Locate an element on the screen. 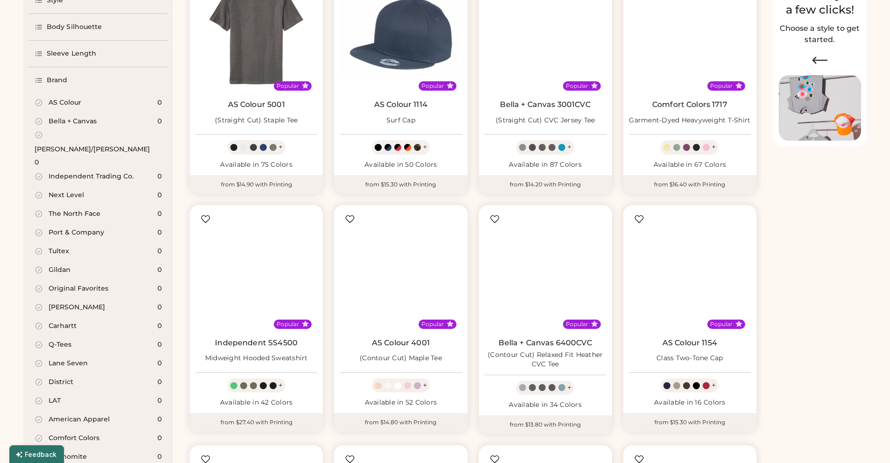  div: from $14.80 with Printing is located at coordinates (400, 422).